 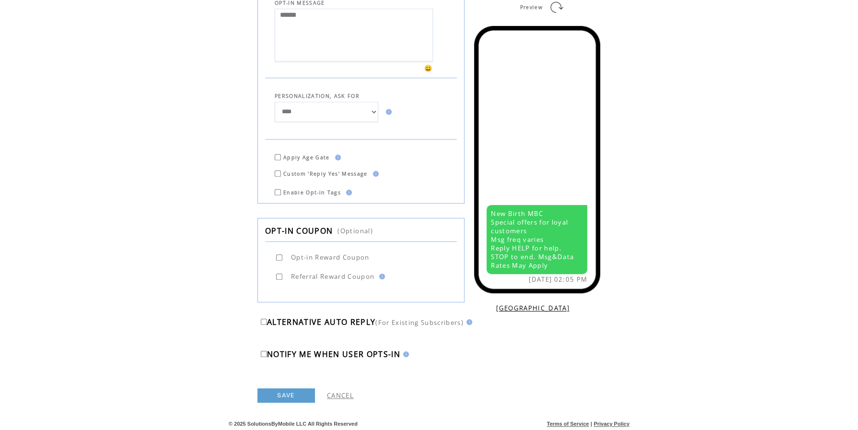 What do you see at coordinates (355, 231) in the screenshot?
I see `span: (Optional)` at bounding box center [355, 231].